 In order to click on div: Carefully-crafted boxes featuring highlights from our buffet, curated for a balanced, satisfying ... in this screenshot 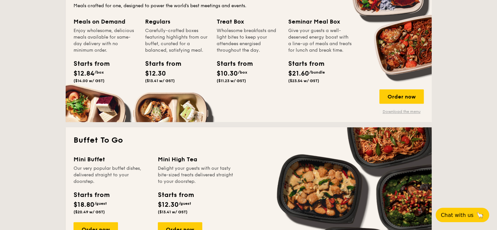, I will do `click(177, 40)`.